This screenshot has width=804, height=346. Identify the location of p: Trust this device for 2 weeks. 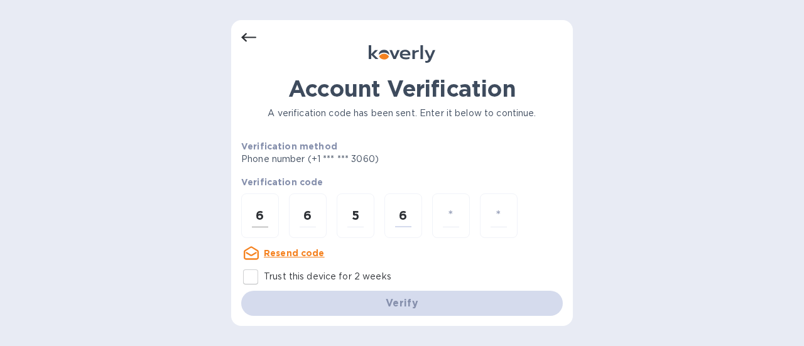
(327, 276).